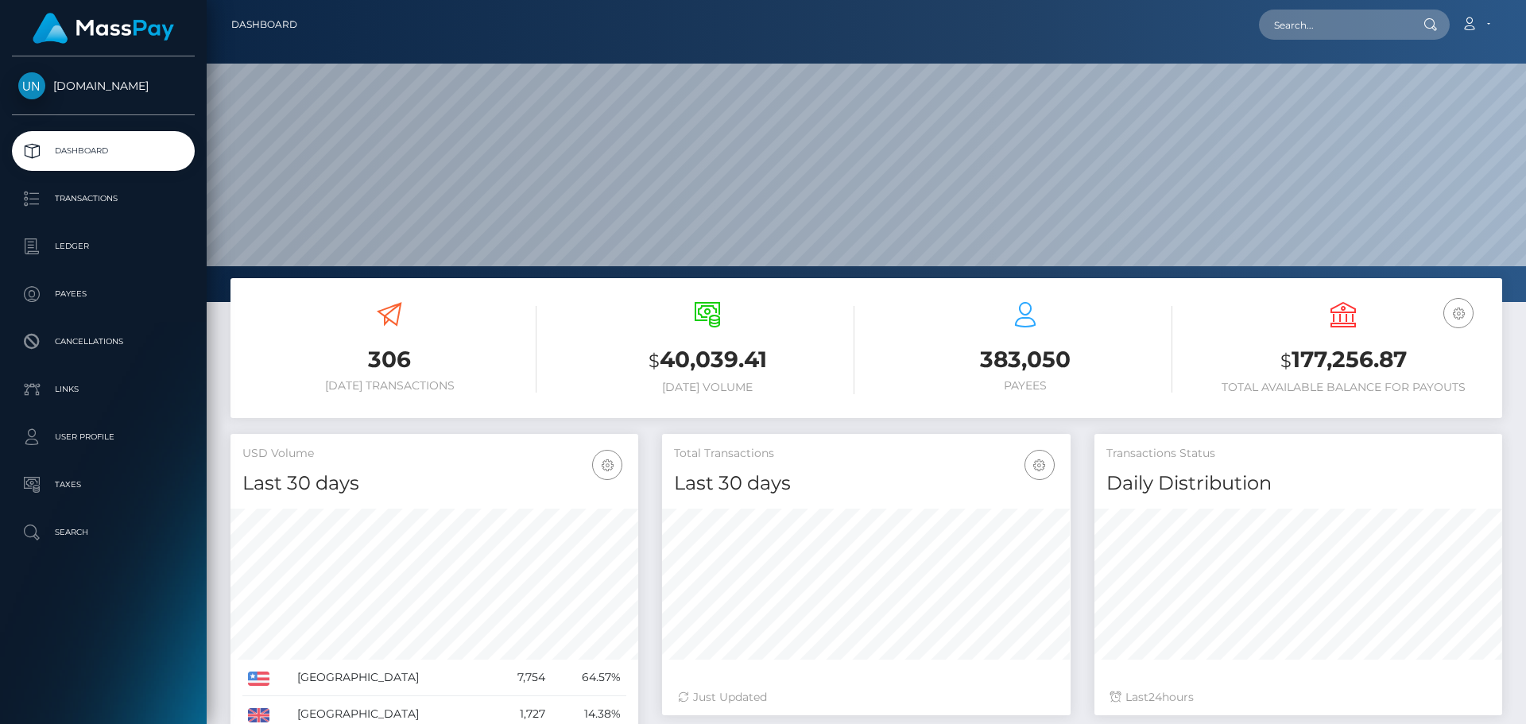  Describe the element at coordinates (866, 454) in the screenshot. I see `h5: Total Transactions` at that location.